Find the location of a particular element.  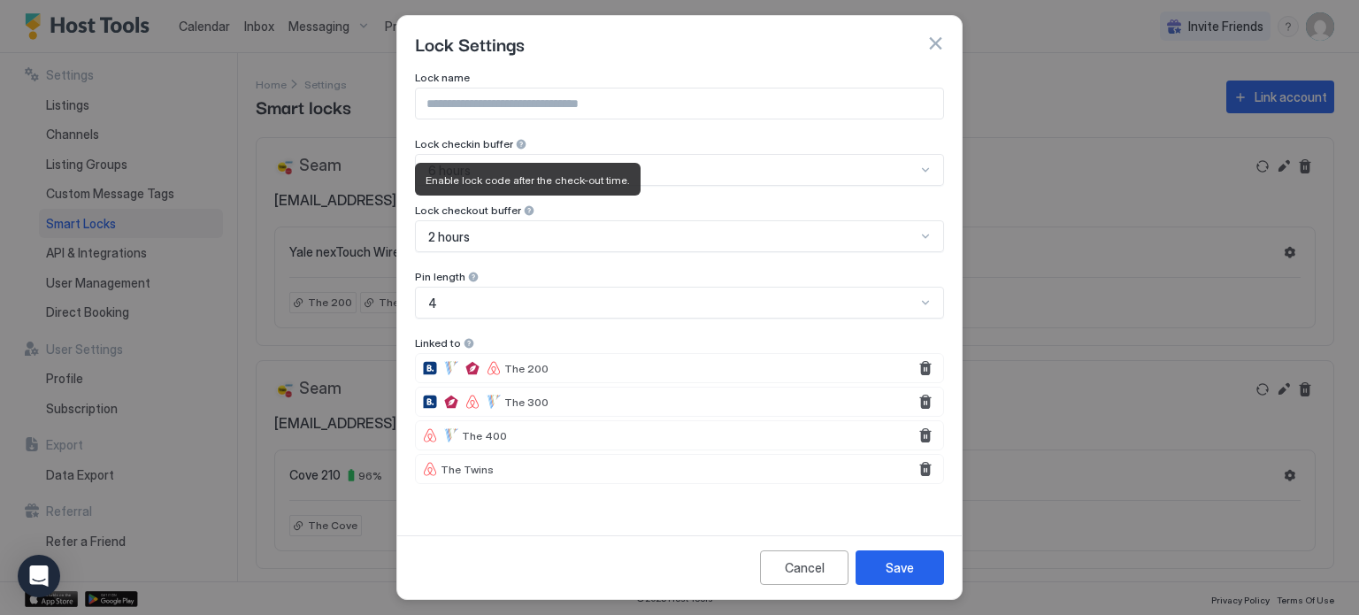

span: Lock name is located at coordinates (442, 77).